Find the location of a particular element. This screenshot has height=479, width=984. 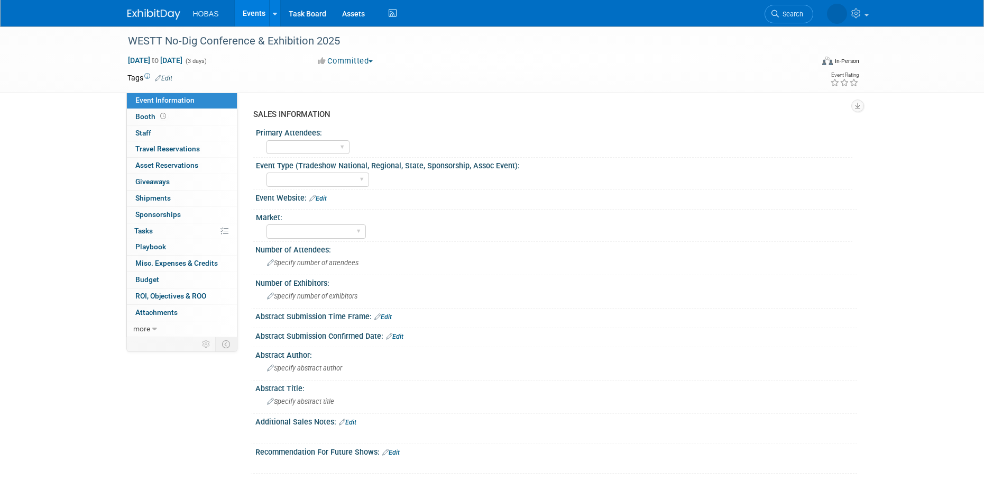

span: HOBAS is located at coordinates (206, 14).